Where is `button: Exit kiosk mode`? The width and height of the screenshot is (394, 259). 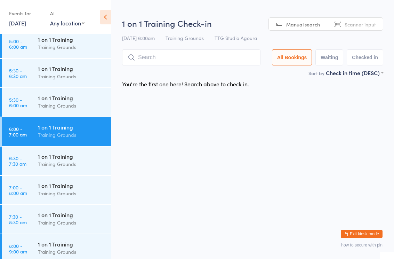
button: Exit kiosk mode is located at coordinates (362, 234).